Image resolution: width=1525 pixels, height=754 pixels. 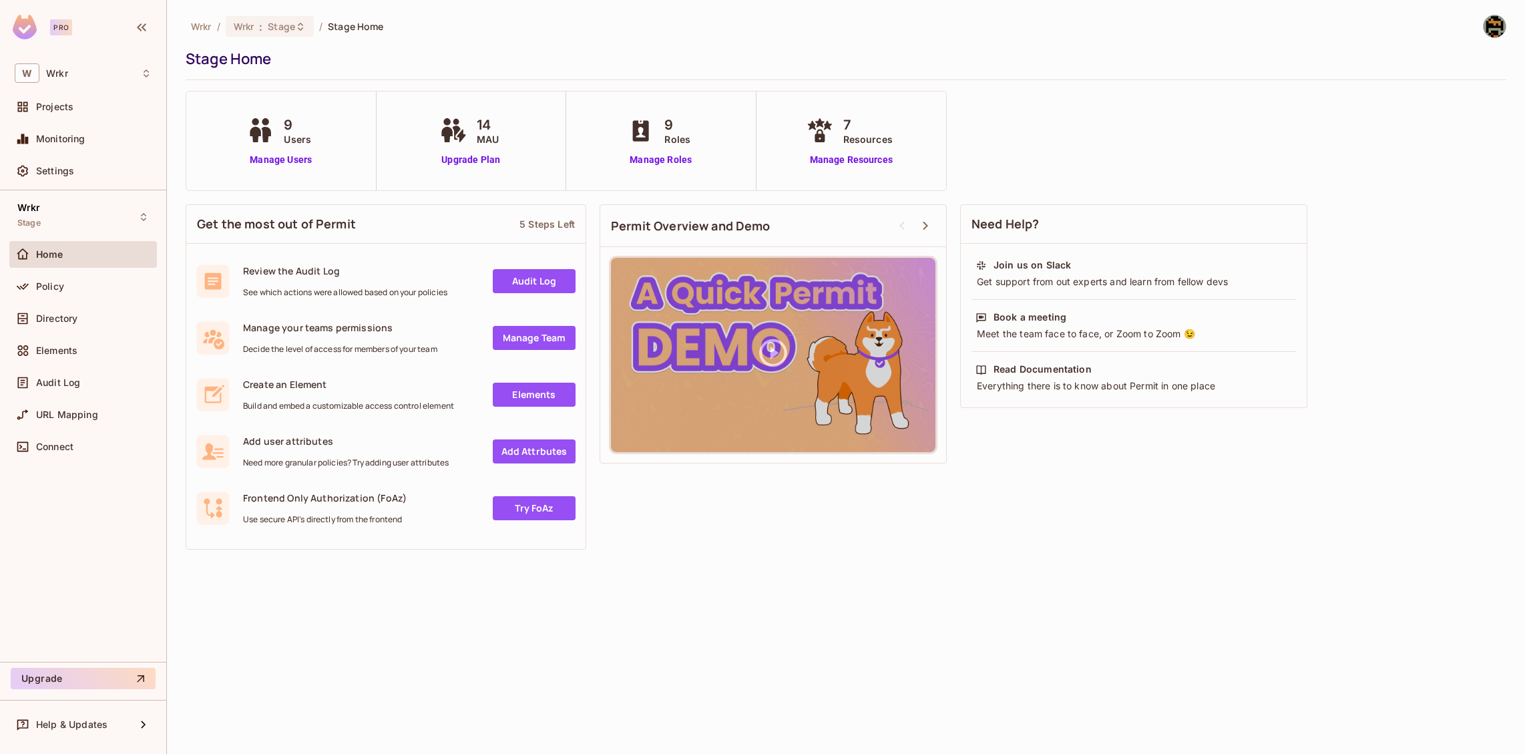 What do you see at coordinates (61, 27) in the screenshot?
I see `div: Pro` at bounding box center [61, 27].